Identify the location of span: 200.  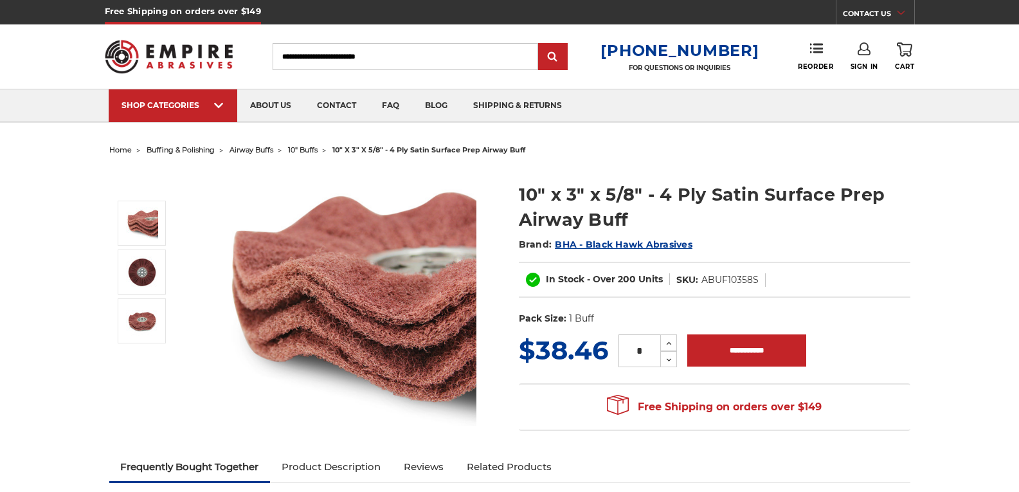
(627, 279).